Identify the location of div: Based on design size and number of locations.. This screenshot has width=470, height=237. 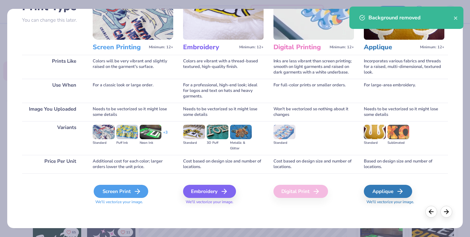
(404, 164).